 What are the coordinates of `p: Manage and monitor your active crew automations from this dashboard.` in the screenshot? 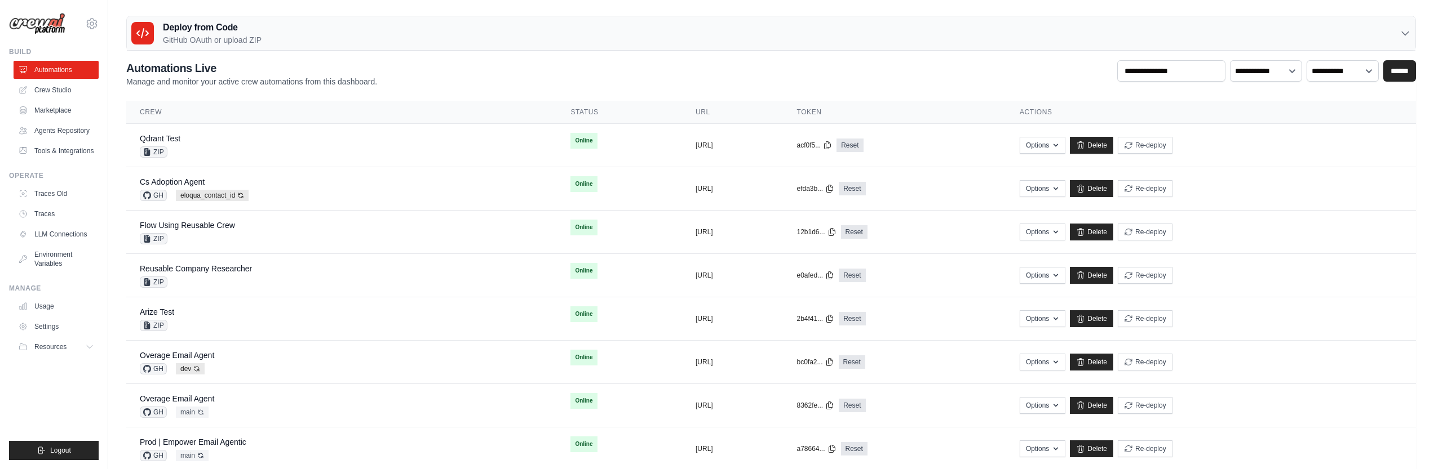 It's located at (251, 82).